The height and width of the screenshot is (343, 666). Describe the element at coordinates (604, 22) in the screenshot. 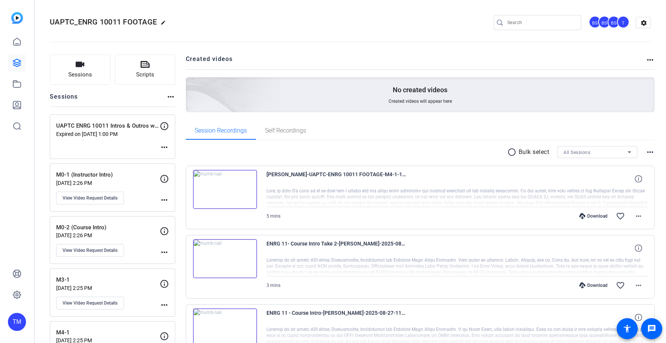

I see `ngx-avatar: Bradley Spinsby` at that location.